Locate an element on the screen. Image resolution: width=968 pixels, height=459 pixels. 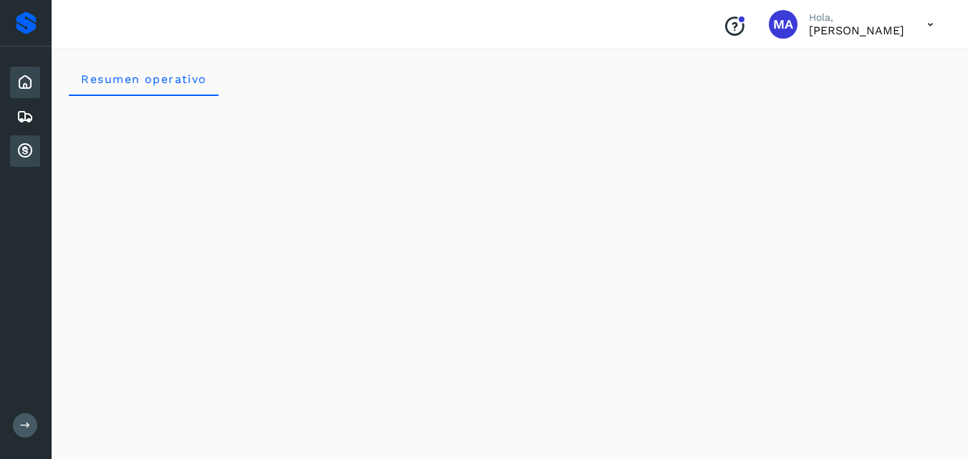
div: Cuentas por cobrar is located at coordinates (25, 151).